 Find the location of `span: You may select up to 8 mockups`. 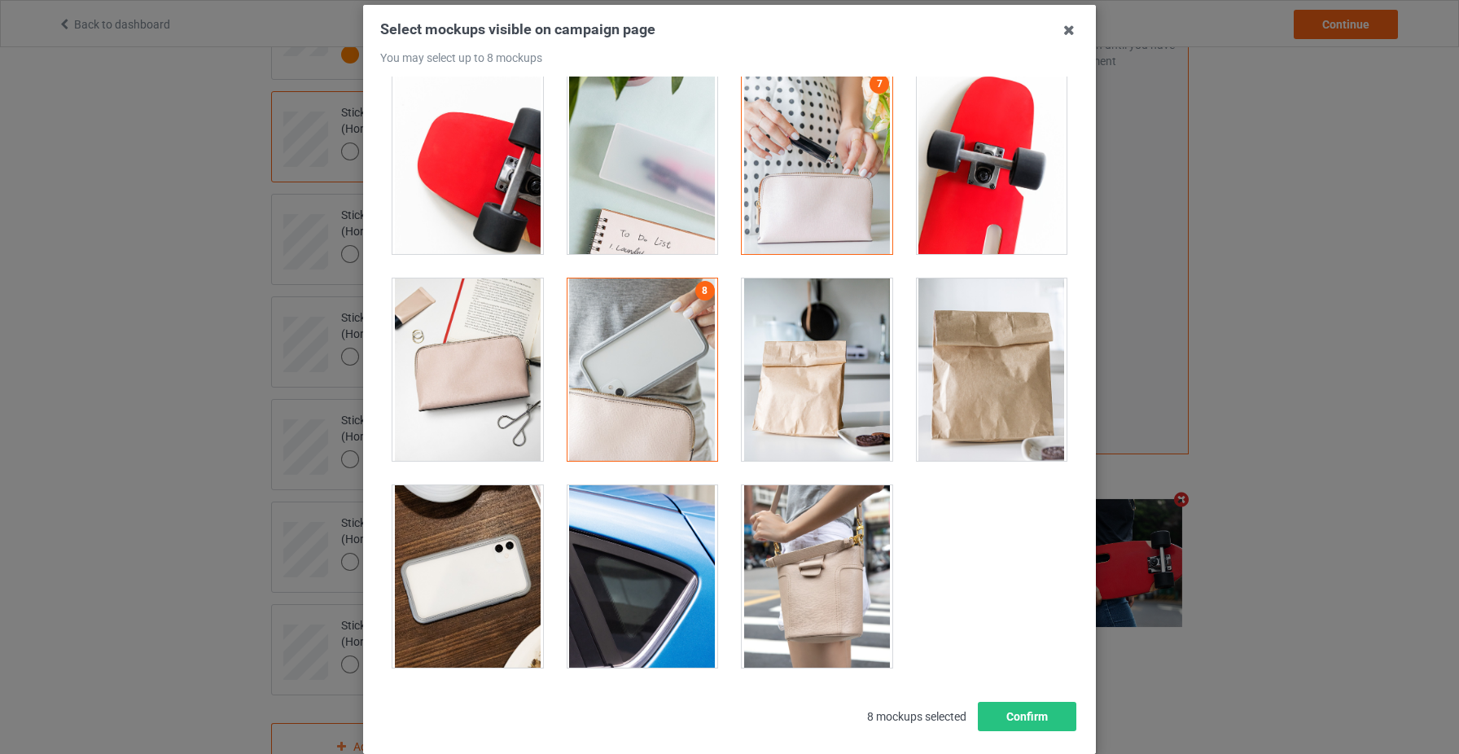

span: You may select up to 8 mockups is located at coordinates (461, 58).